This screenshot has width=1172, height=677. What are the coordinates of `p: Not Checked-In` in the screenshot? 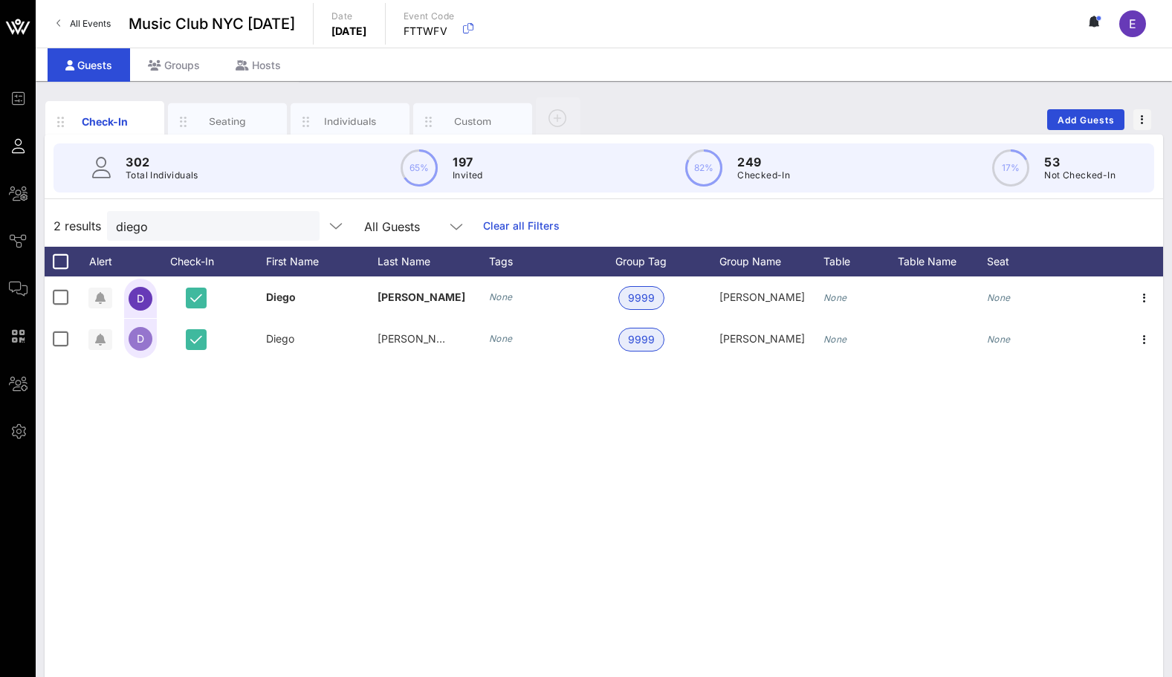 It's located at (1080, 175).